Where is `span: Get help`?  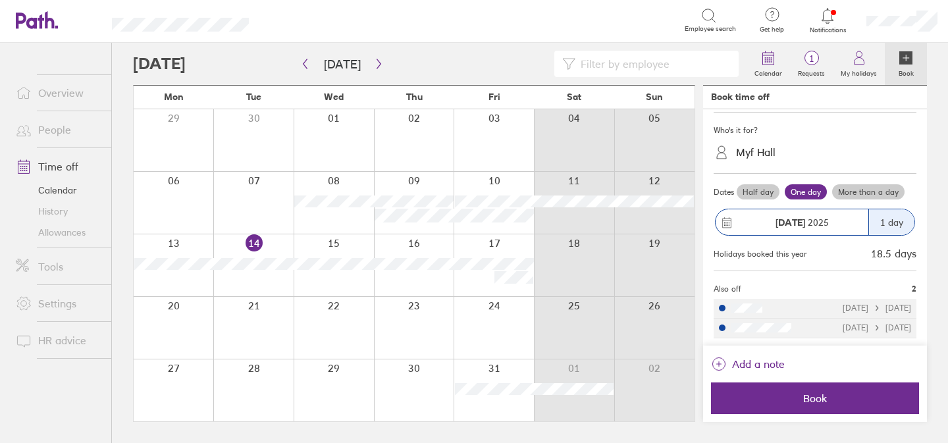
span: Get help is located at coordinates (771, 30).